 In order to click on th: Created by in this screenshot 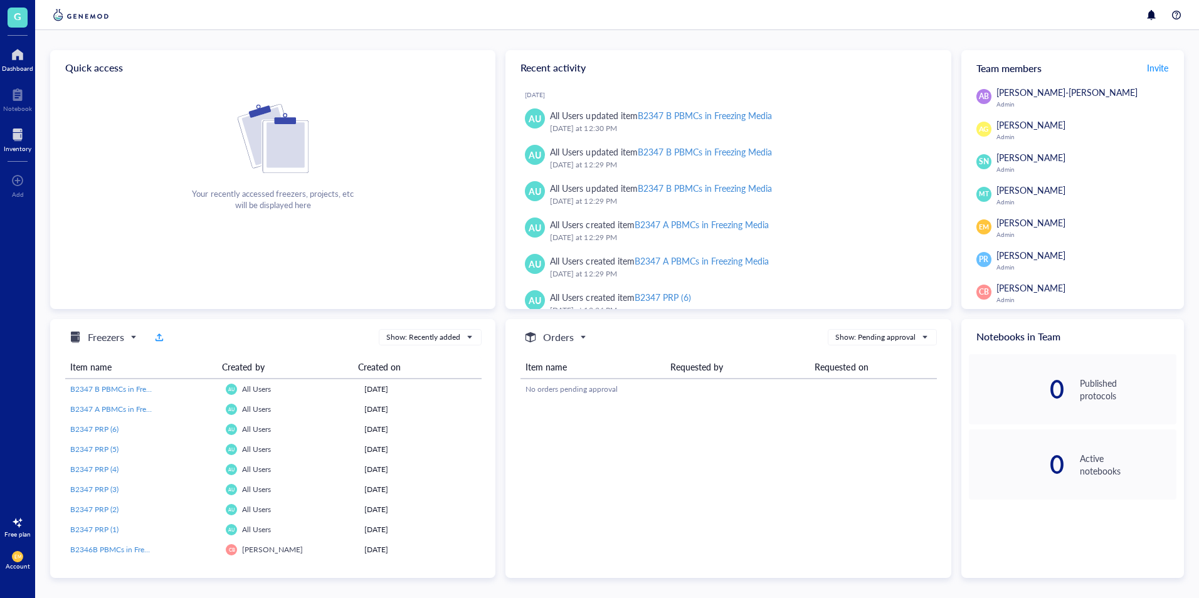, I will do `click(285, 367)`.